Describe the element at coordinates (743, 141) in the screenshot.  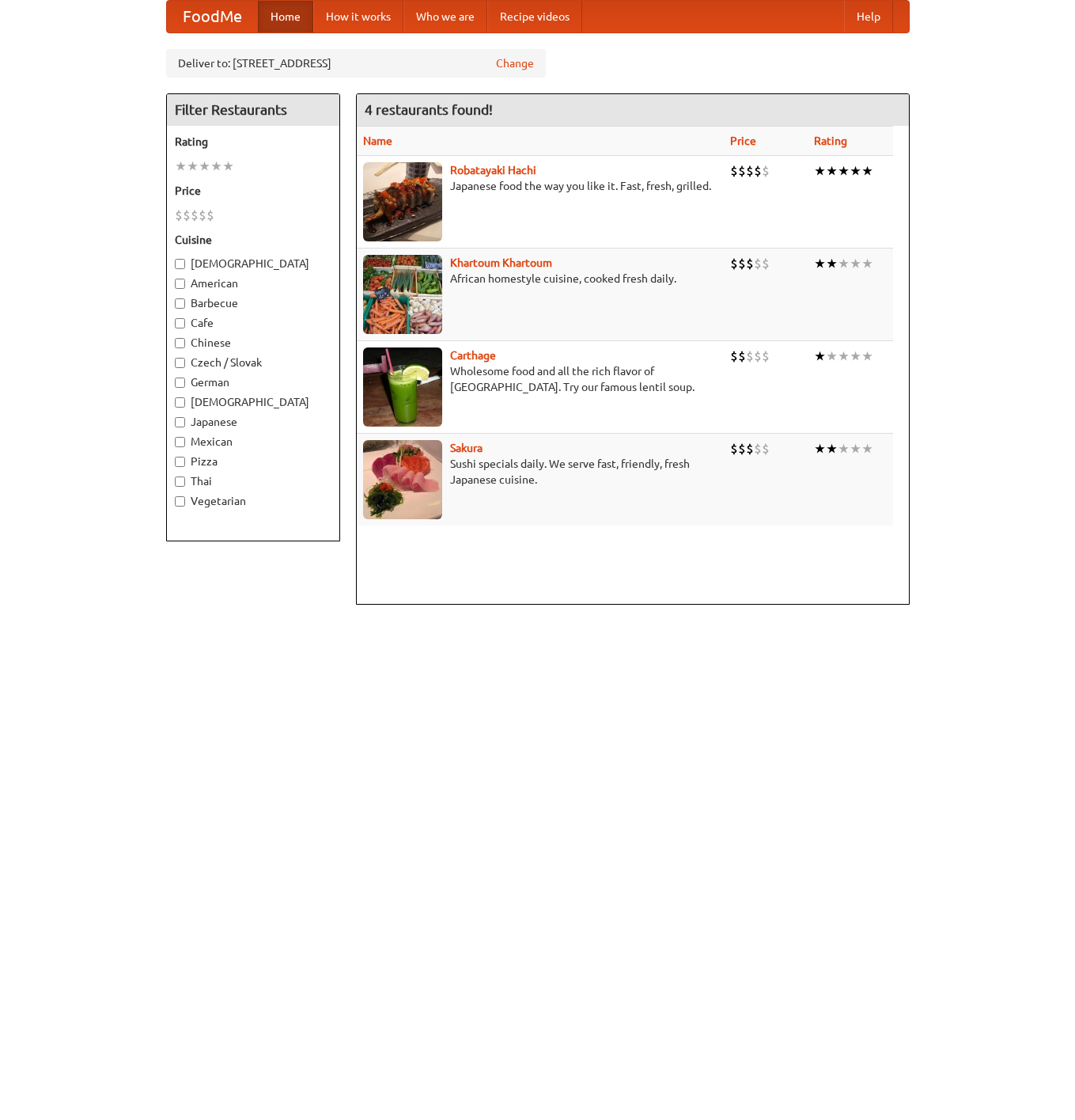
I see `a: Price` at that location.